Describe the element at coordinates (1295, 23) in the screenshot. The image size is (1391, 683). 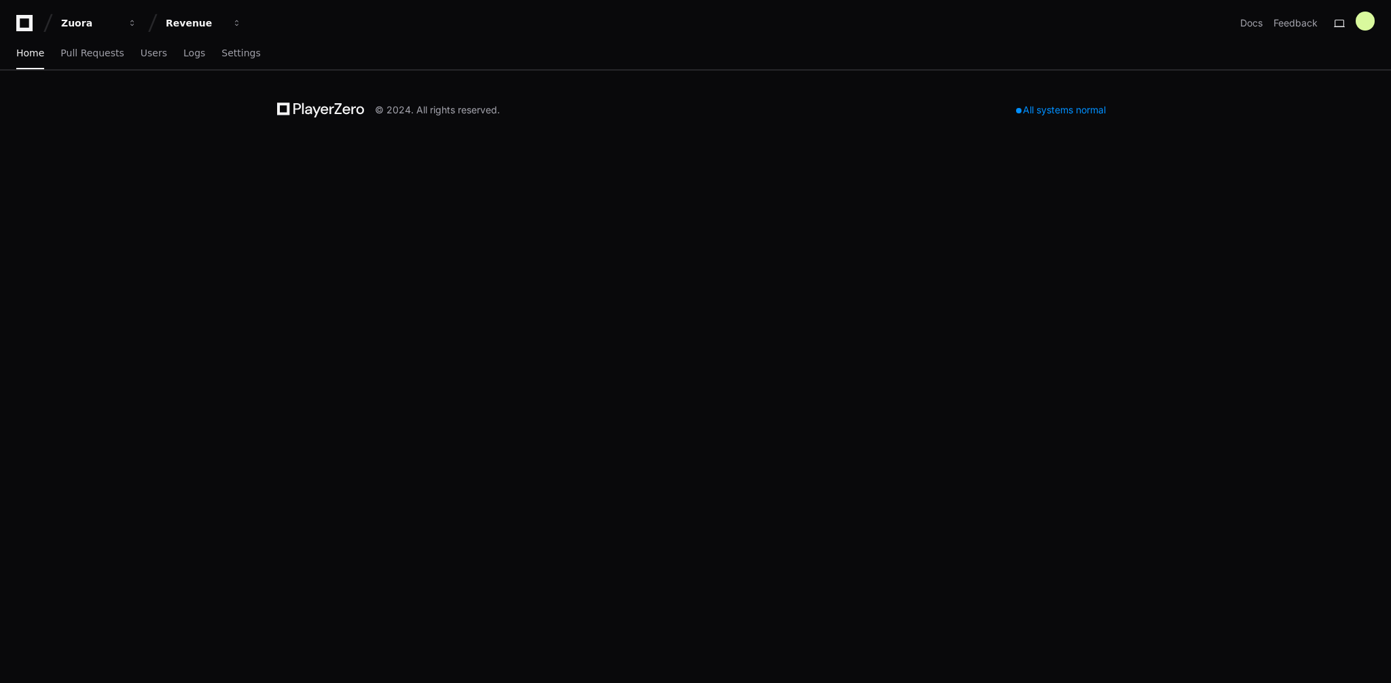
I see `button: Feedback` at that location.